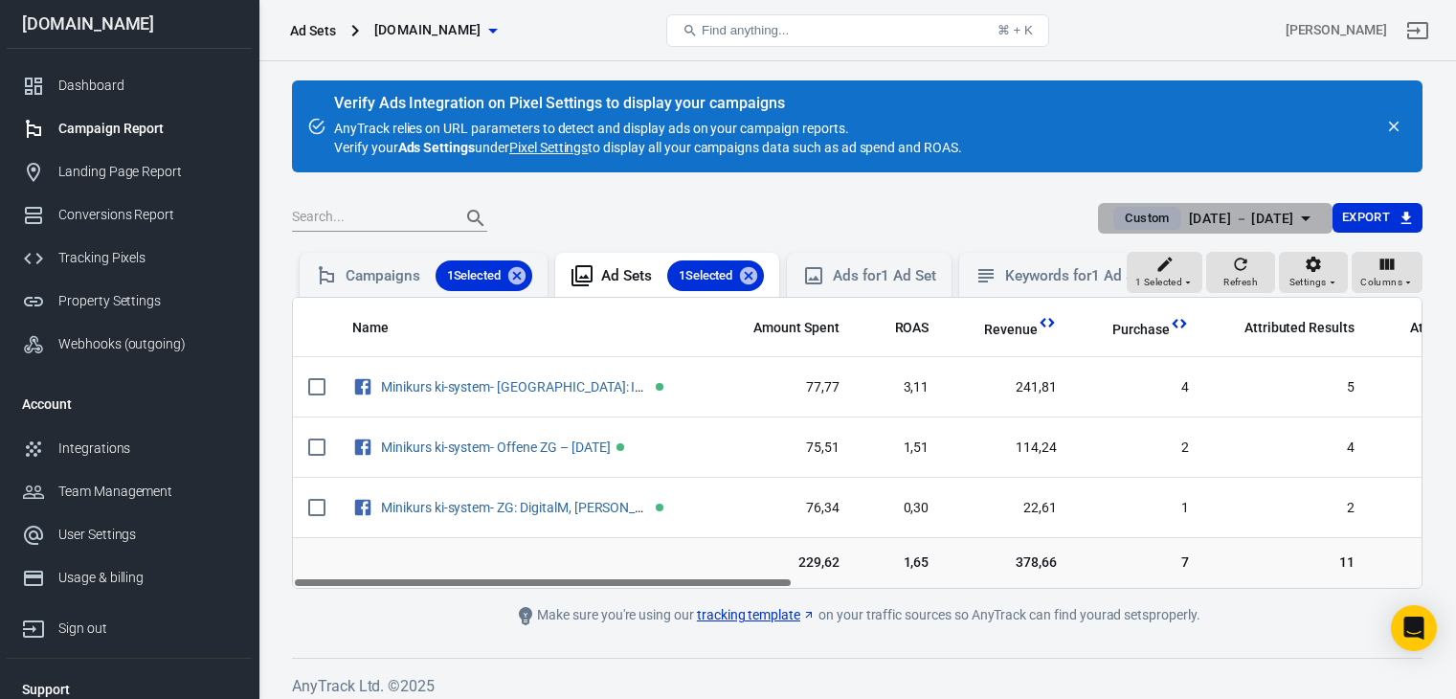  What do you see at coordinates (857, 615) in the screenshot?
I see `div: Make sure you're using our on your traffic sources so AnyTrack can find your ad sets properly.` at bounding box center [857, 615].